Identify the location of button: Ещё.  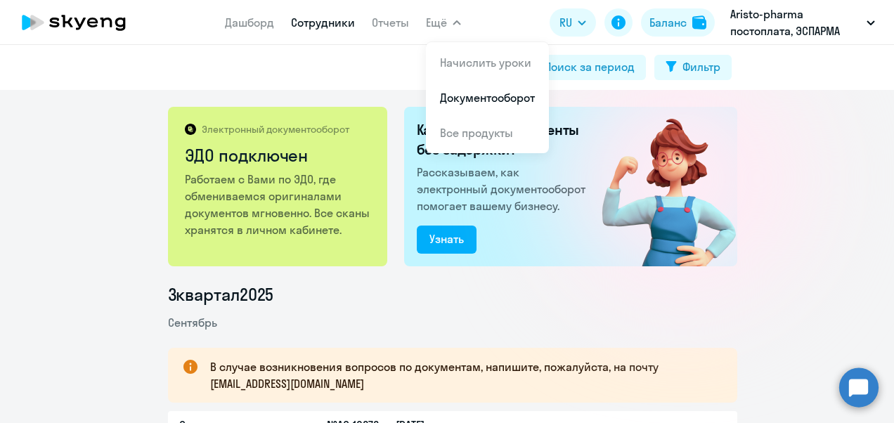
(444, 22).